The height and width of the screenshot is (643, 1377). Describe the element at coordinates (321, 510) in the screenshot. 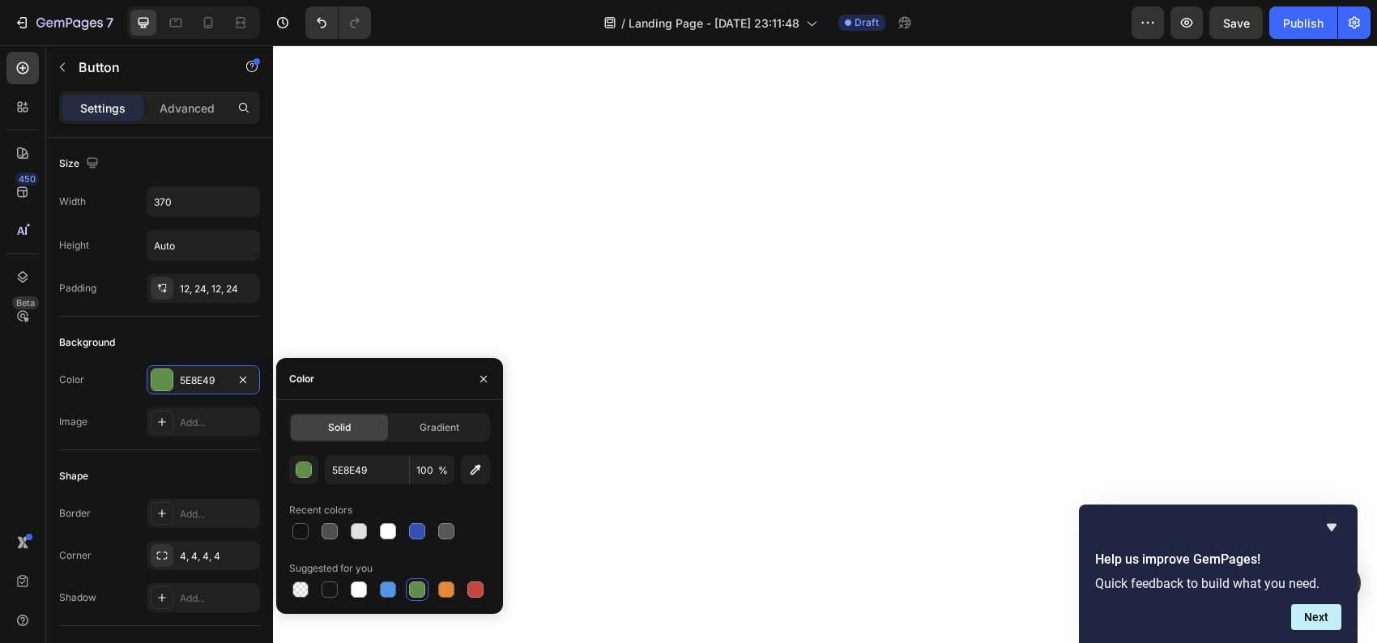

I see `div: Recent colors` at that location.